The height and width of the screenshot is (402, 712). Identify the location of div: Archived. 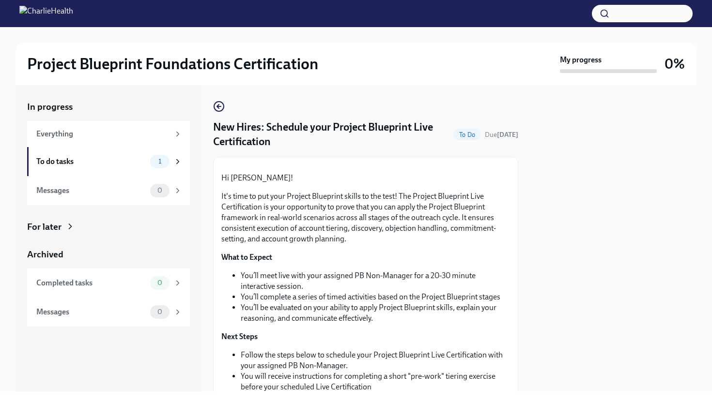
(108, 255).